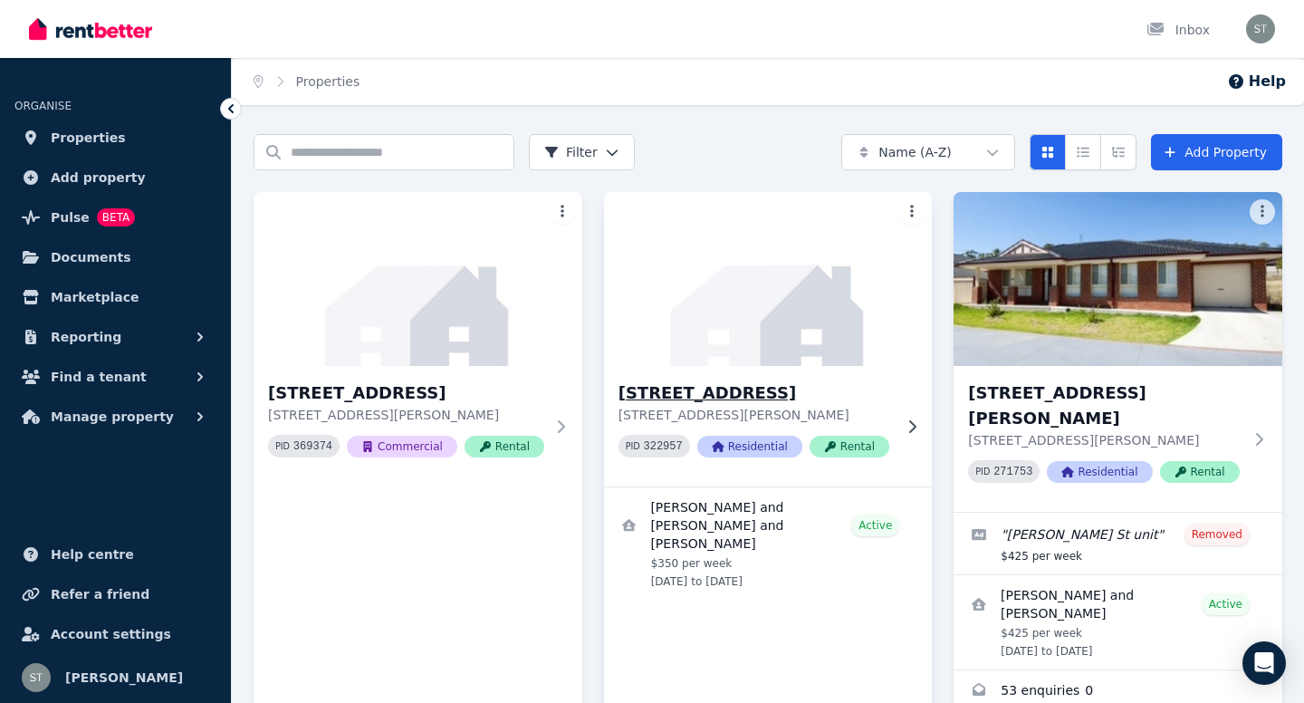  Describe the element at coordinates (70, 217) in the screenshot. I see `span: Pulse` at that location.